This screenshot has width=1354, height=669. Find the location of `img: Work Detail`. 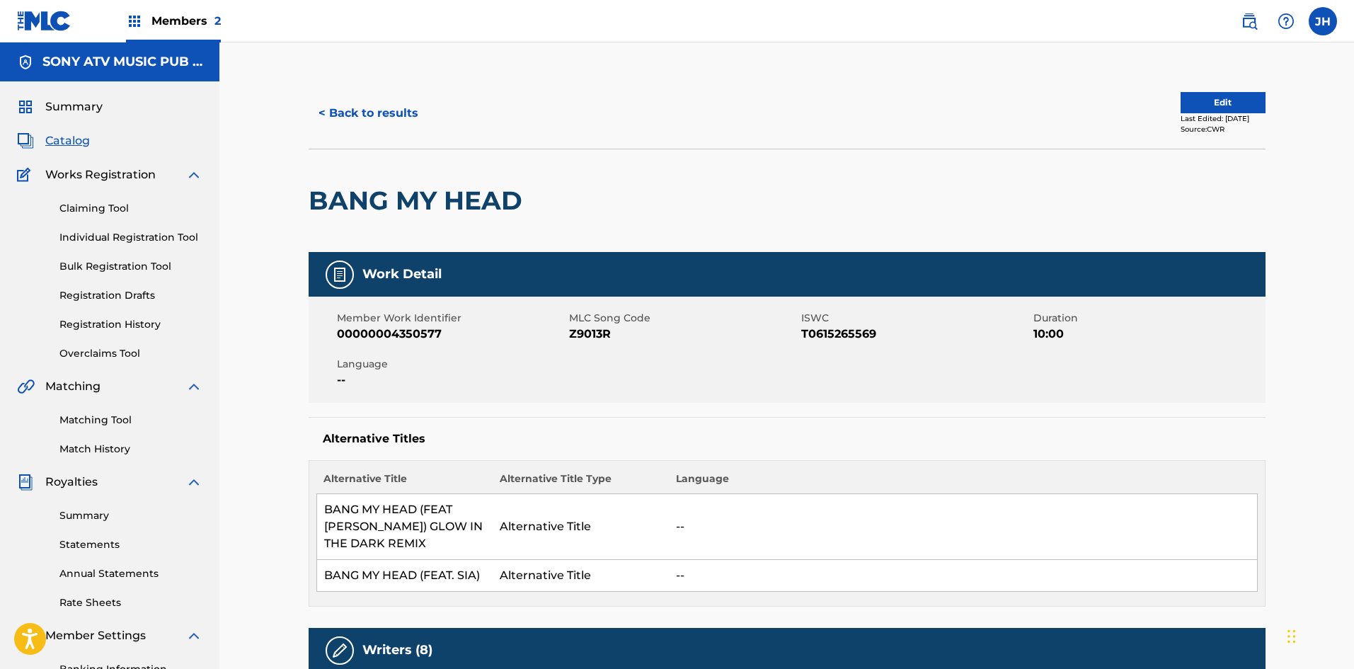

img: Work Detail is located at coordinates (340, 275).